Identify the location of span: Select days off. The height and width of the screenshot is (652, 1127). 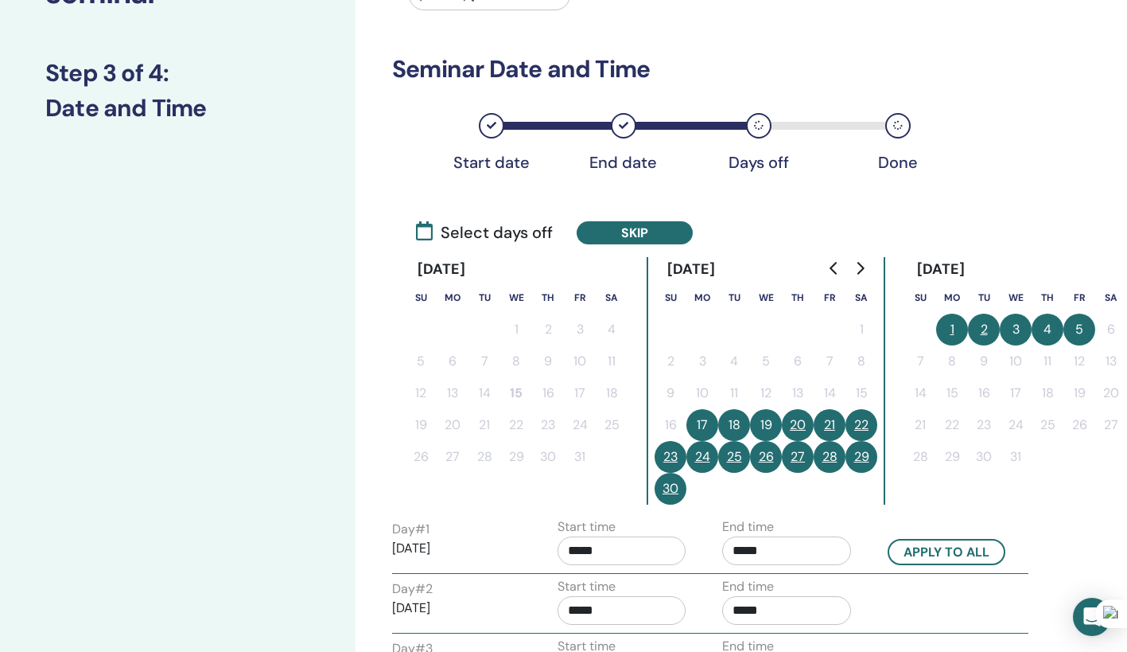
(484, 232).